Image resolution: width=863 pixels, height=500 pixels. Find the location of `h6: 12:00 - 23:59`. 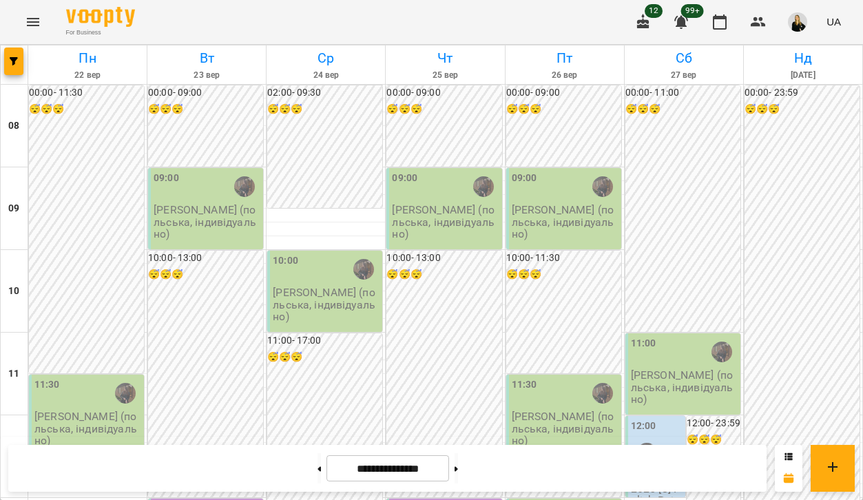

h6: 12:00 - 23:59 is located at coordinates (714, 424).